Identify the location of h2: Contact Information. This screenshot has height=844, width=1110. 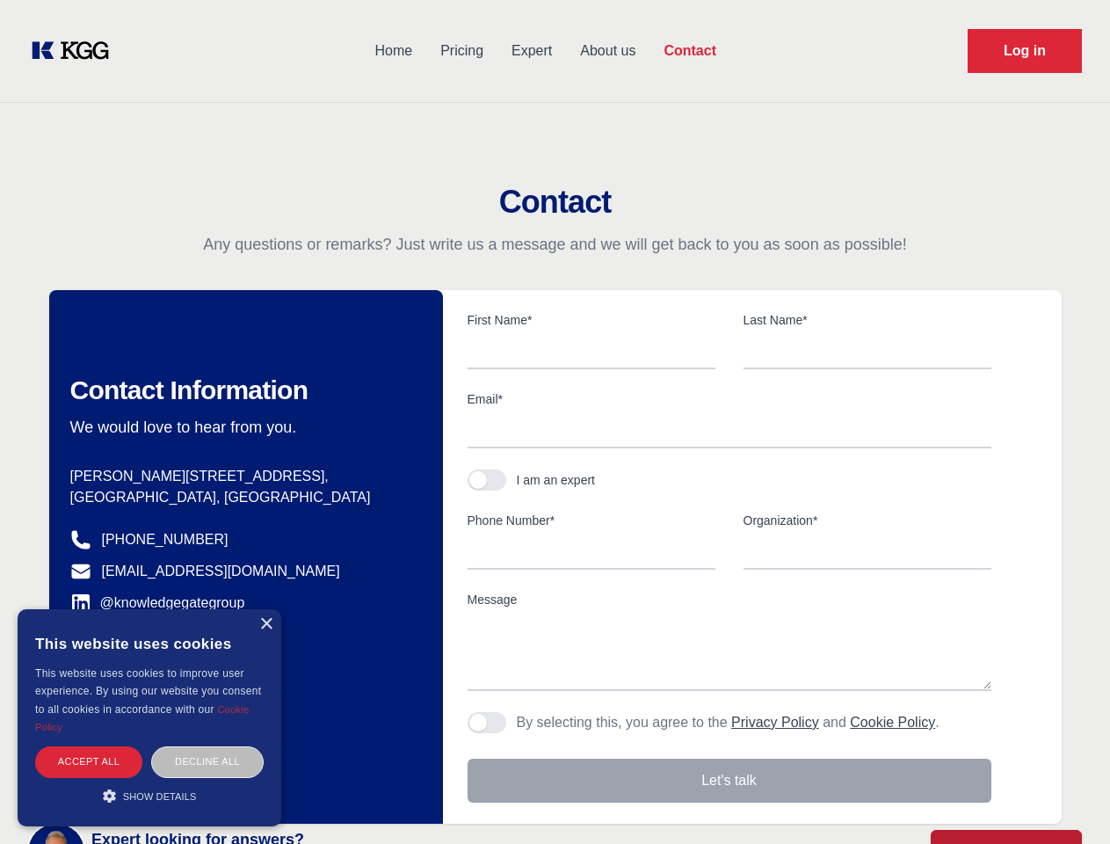
(243, 390).